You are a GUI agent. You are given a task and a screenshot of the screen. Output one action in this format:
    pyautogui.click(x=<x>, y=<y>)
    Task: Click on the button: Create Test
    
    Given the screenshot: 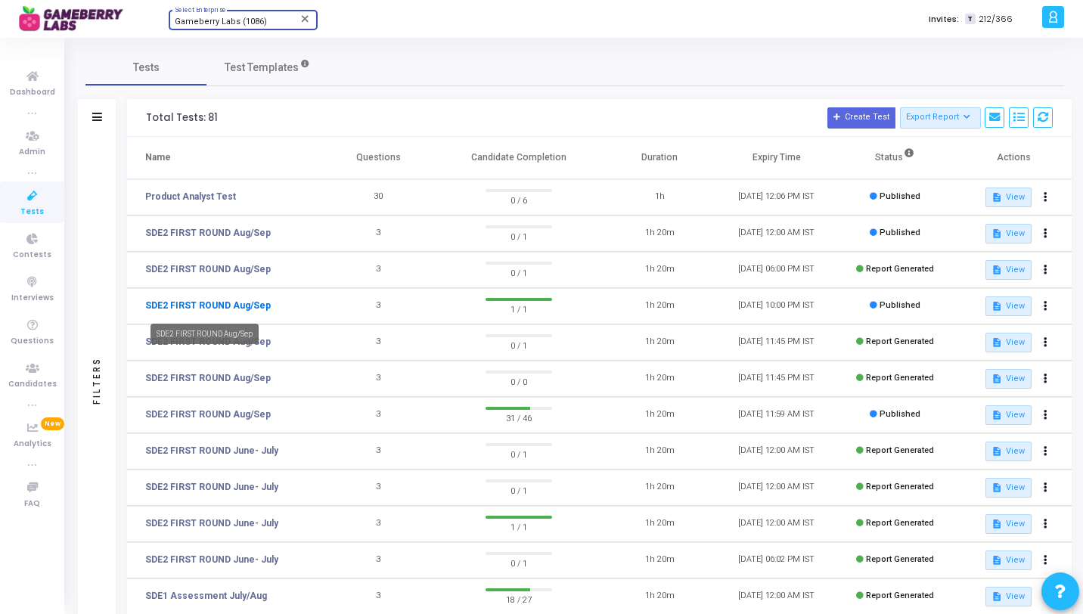 What is the action you would take?
    pyautogui.click(x=861, y=118)
    